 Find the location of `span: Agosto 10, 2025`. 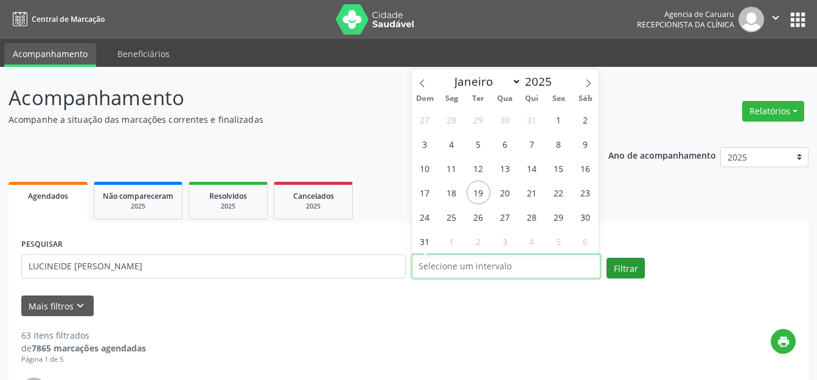

span: Agosto 10, 2025 is located at coordinates (425, 168).